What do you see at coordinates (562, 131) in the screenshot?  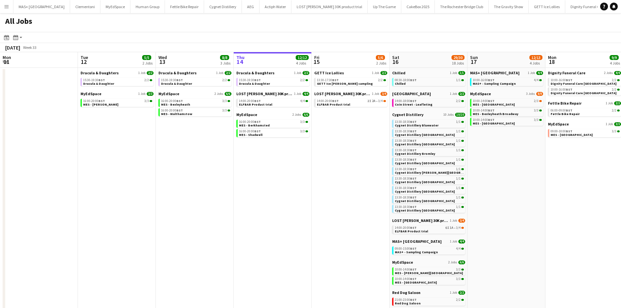 I see `span: 09:00-18:00` at bounding box center [562, 131].